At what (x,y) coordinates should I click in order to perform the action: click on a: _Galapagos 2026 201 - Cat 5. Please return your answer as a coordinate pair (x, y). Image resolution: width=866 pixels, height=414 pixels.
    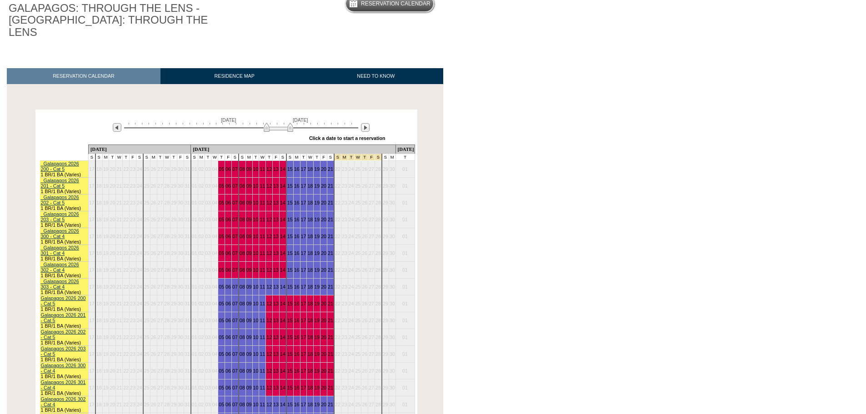
    Looking at the image, I should click on (60, 183).